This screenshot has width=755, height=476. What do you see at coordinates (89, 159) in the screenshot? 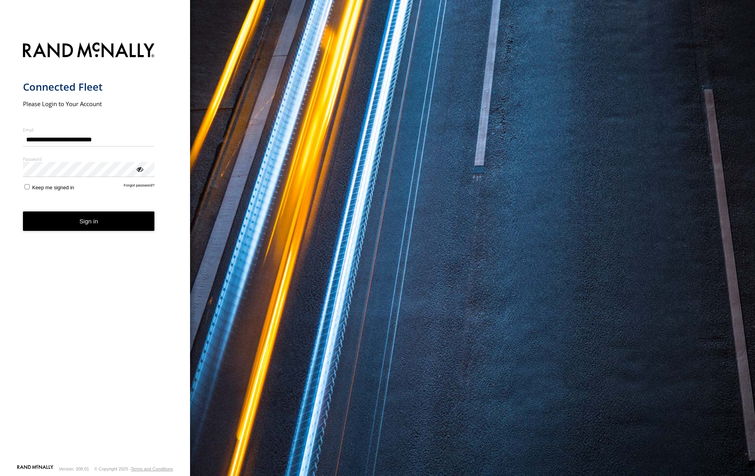
I see `label: Password` at bounding box center [89, 159].